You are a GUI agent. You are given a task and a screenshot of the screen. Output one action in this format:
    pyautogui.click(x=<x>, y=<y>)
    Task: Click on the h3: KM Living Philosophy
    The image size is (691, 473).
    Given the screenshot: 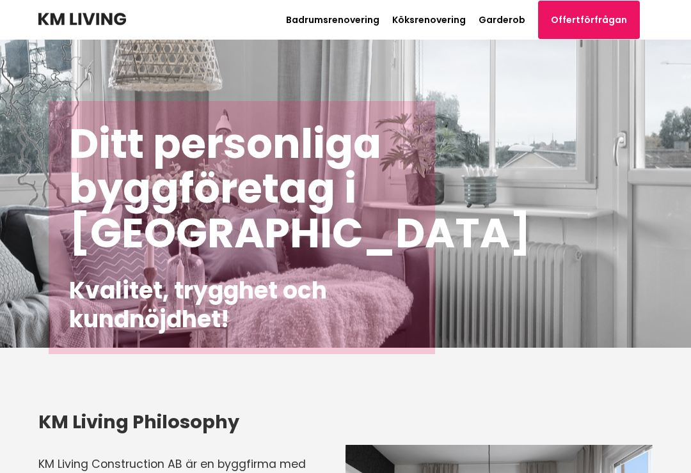 What is the action you would take?
    pyautogui.click(x=176, y=422)
    